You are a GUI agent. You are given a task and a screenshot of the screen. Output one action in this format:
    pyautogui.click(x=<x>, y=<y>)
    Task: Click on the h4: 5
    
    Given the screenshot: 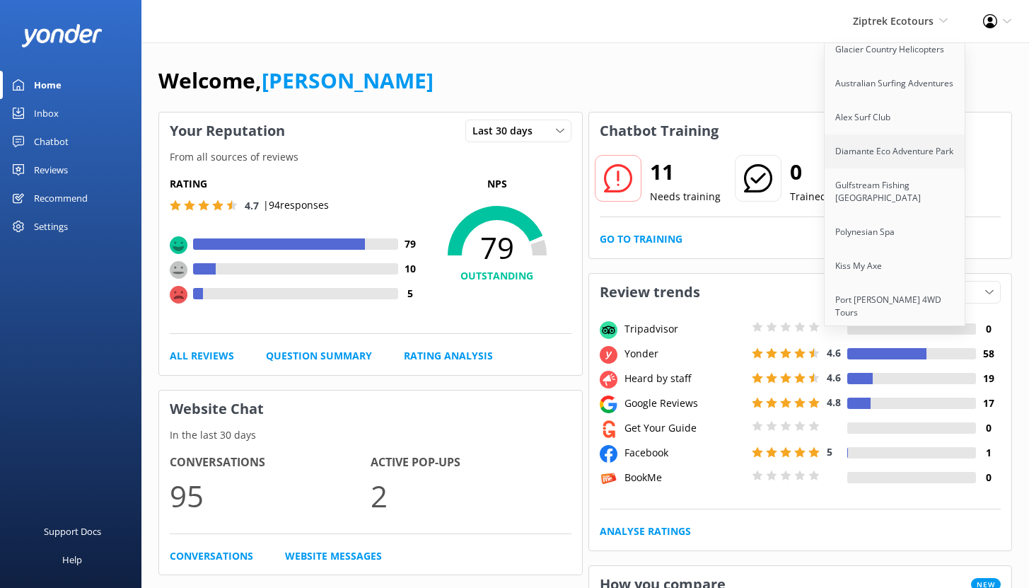 What is the action you would take?
    pyautogui.click(x=410, y=294)
    